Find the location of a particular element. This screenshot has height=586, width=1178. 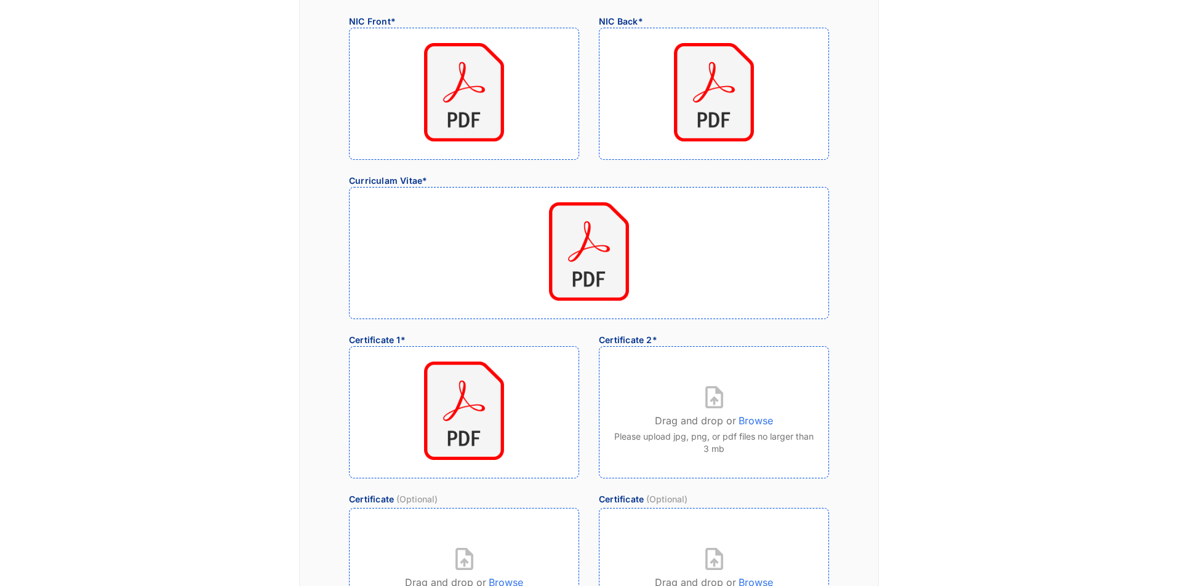

div: Drag and drop or BrowsePlease upload jpg, png, or pdf files no larger than 3 mb is located at coordinates (714, 412).